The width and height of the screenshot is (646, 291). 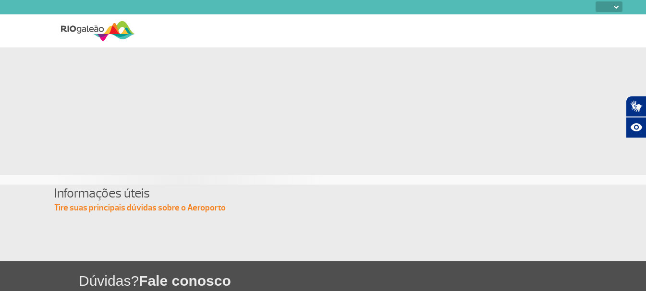 I want to click on button: Abrir tradutor de língua de sinais., so click(x=636, y=107).